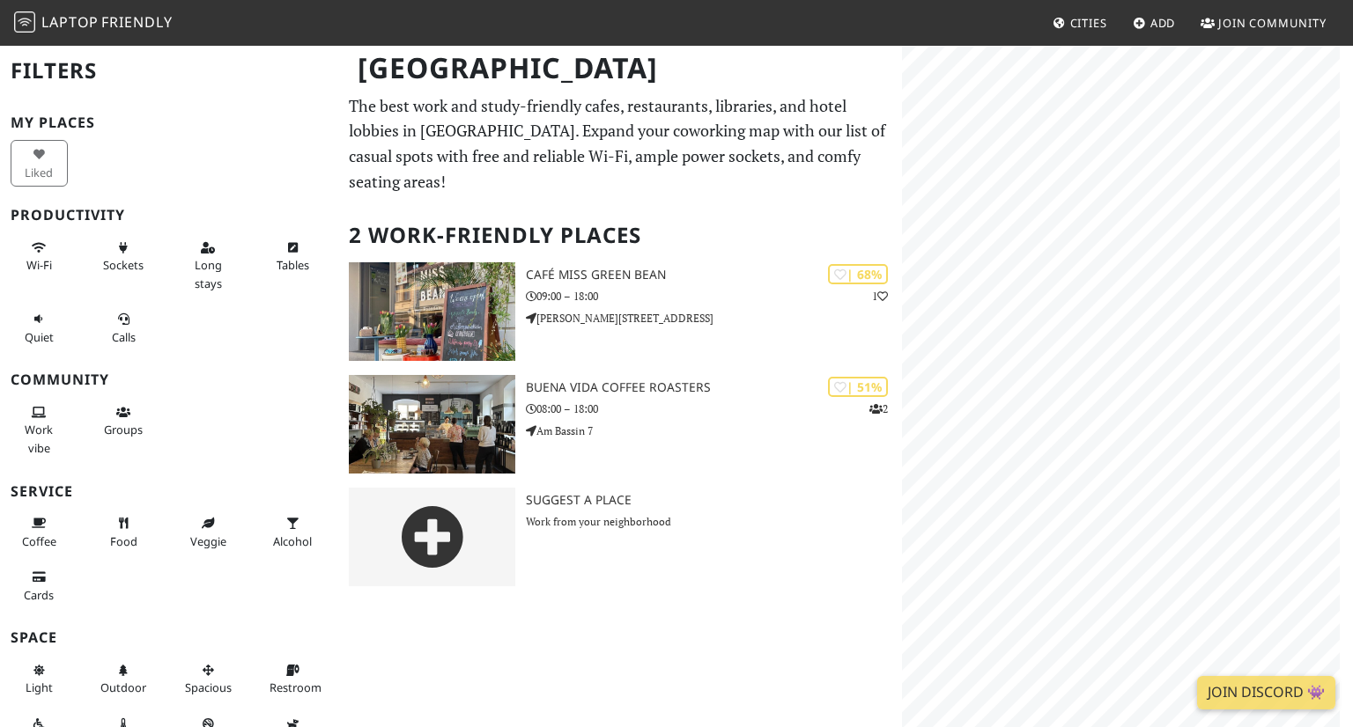  Describe the element at coordinates (123, 679) in the screenshot. I see `button: Outdoor` at that location.